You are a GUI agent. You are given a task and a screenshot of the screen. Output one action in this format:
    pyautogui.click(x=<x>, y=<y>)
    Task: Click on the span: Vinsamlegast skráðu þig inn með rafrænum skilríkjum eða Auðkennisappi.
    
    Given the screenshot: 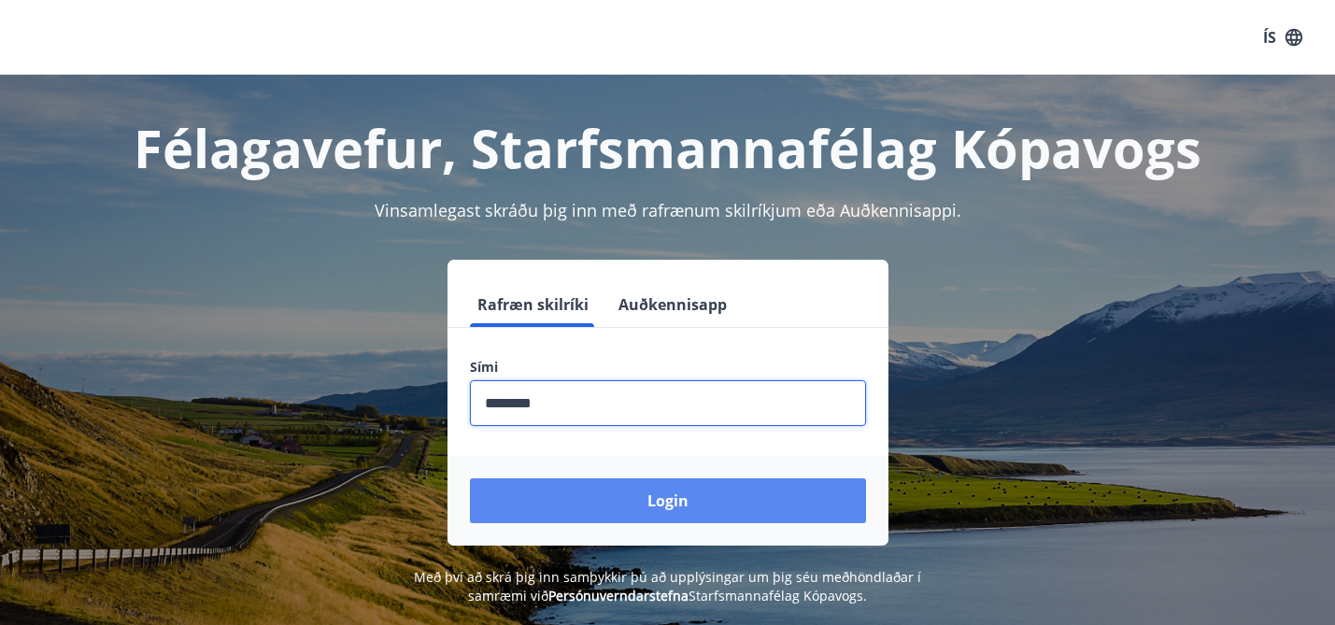 What is the action you would take?
    pyautogui.click(x=668, y=210)
    